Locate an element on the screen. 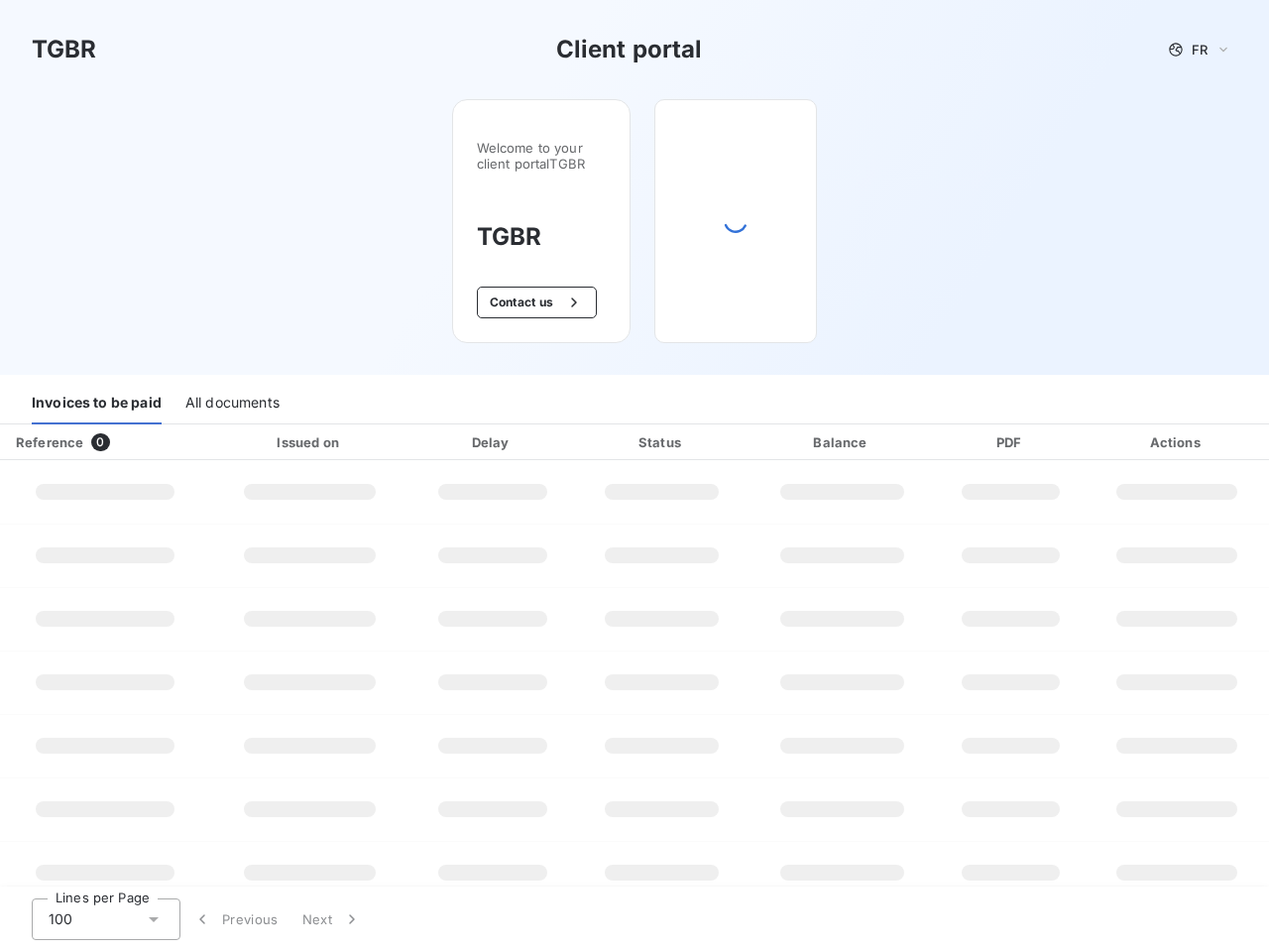 This screenshot has width=1269, height=952. div: All documents is located at coordinates (232, 404).